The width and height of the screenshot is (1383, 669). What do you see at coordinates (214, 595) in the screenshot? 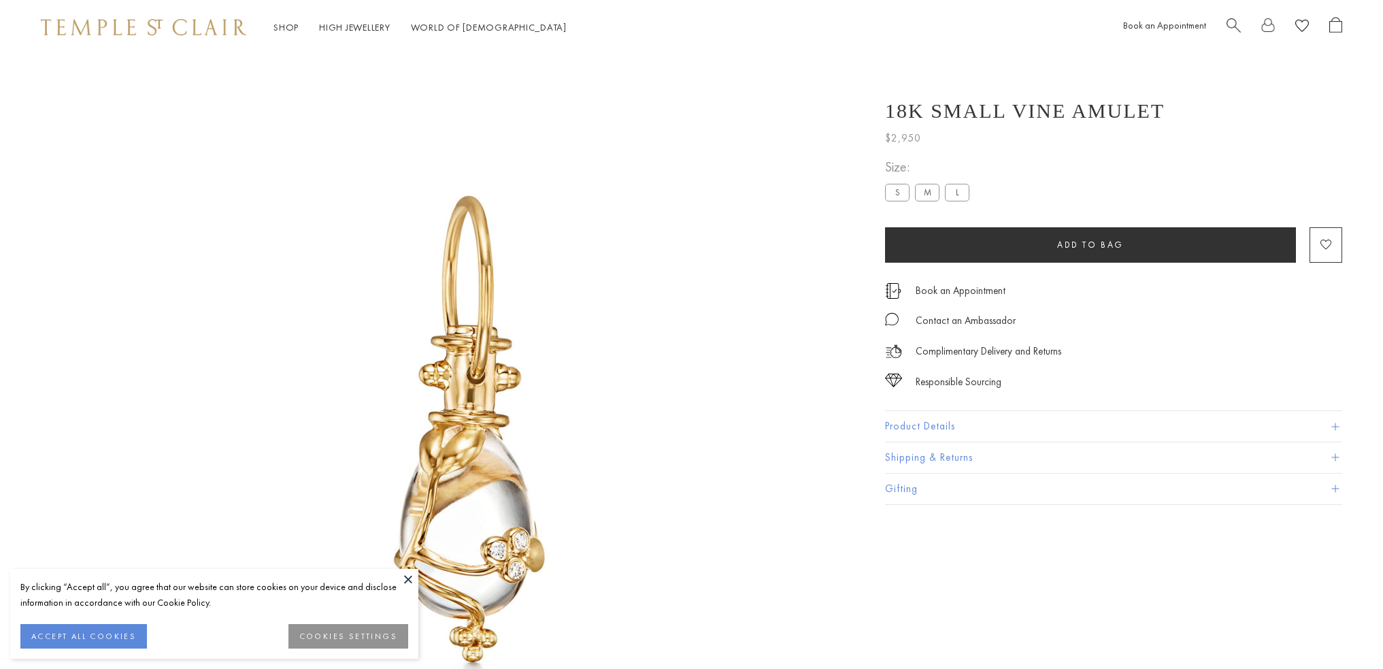
I see `div: By clicking “Accept all”, you agree that our website can store cookies on your device and disclos...` at bounding box center [214, 595].